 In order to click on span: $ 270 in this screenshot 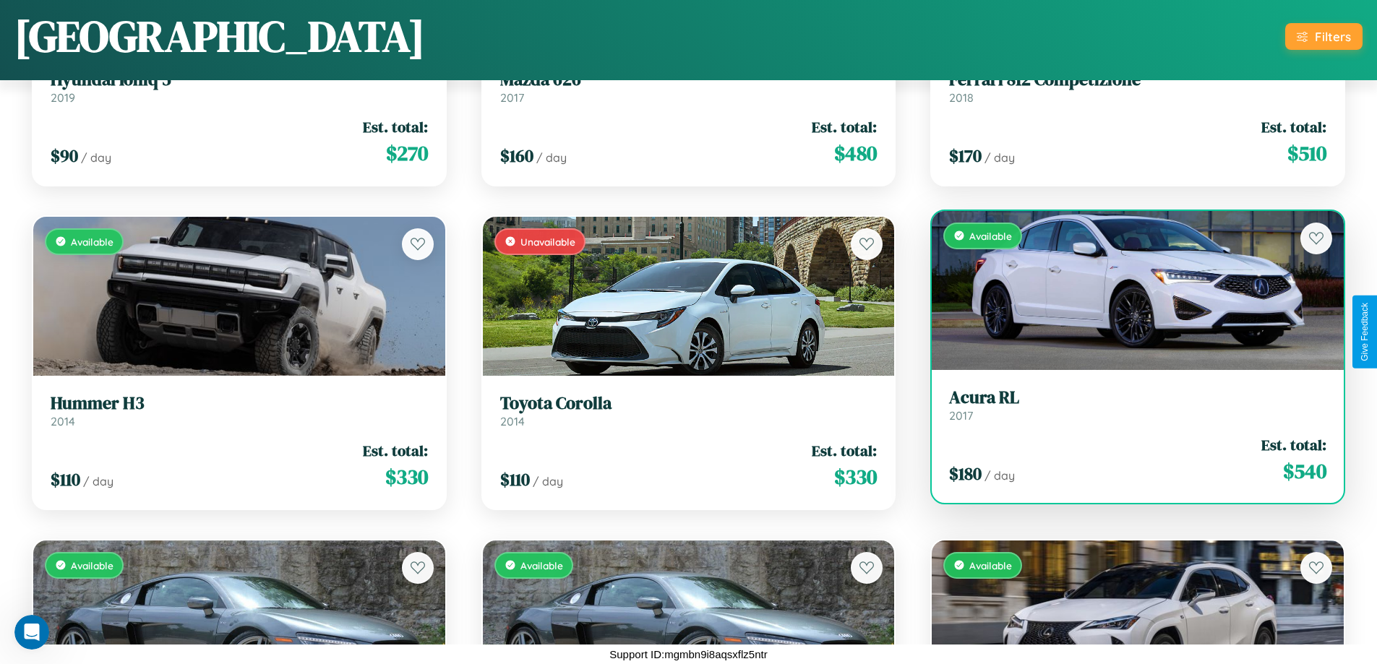, I will do `click(407, 153)`.